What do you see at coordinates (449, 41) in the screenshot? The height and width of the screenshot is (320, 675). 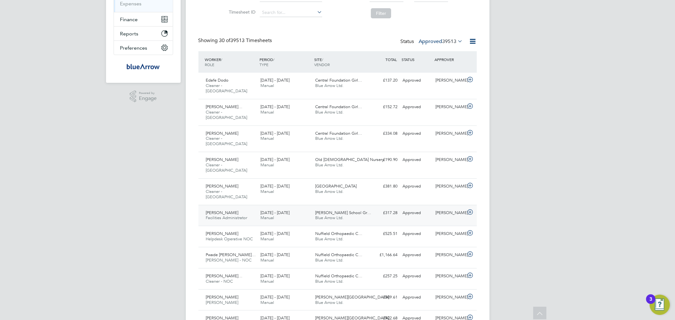 I see `span: 39513` at bounding box center [449, 41].